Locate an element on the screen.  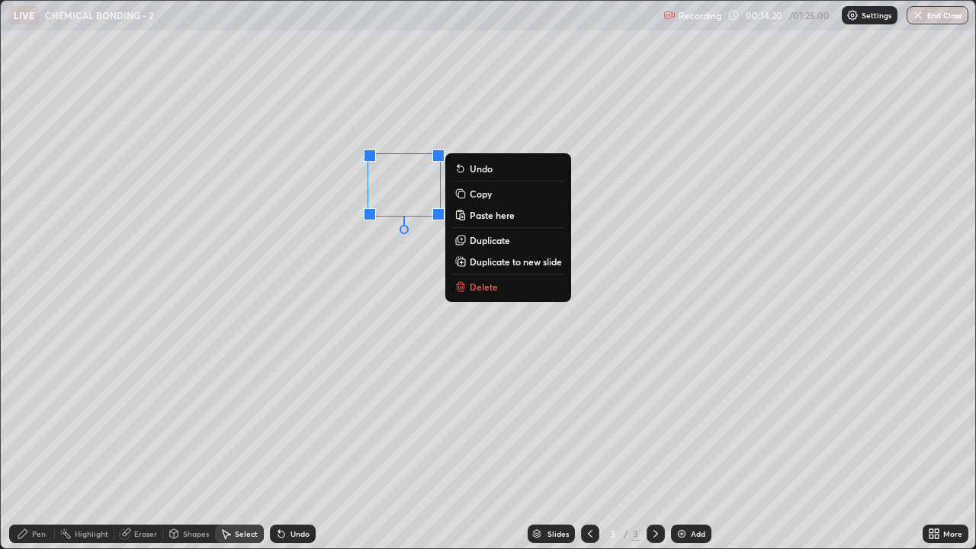
img: end-class-cross is located at coordinates (918, 15).